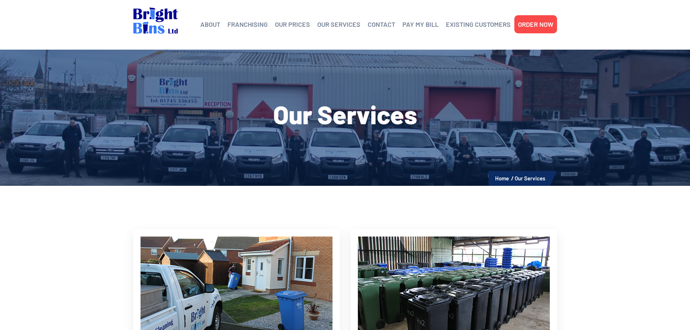  Describe the element at coordinates (478, 24) in the screenshot. I see `a: EXISTING CUSTOMERS` at that location.